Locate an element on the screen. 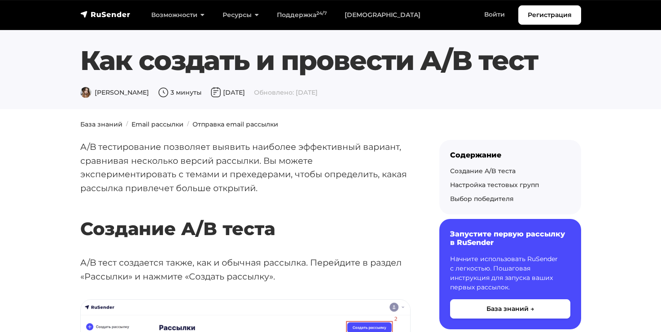  nav: breadcrumb is located at coordinates (331, 124).